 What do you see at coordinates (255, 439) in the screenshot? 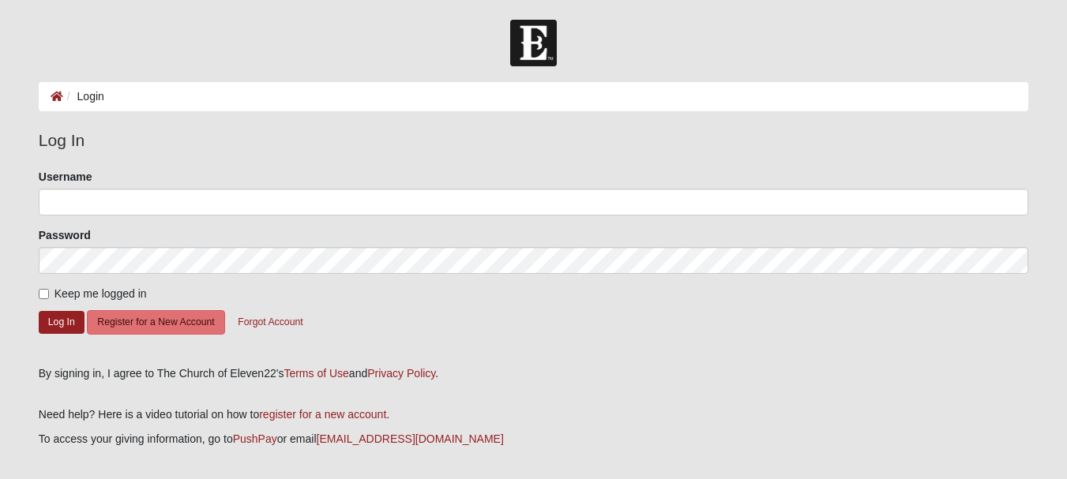
I see `a: PushPay` at bounding box center [255, 439].